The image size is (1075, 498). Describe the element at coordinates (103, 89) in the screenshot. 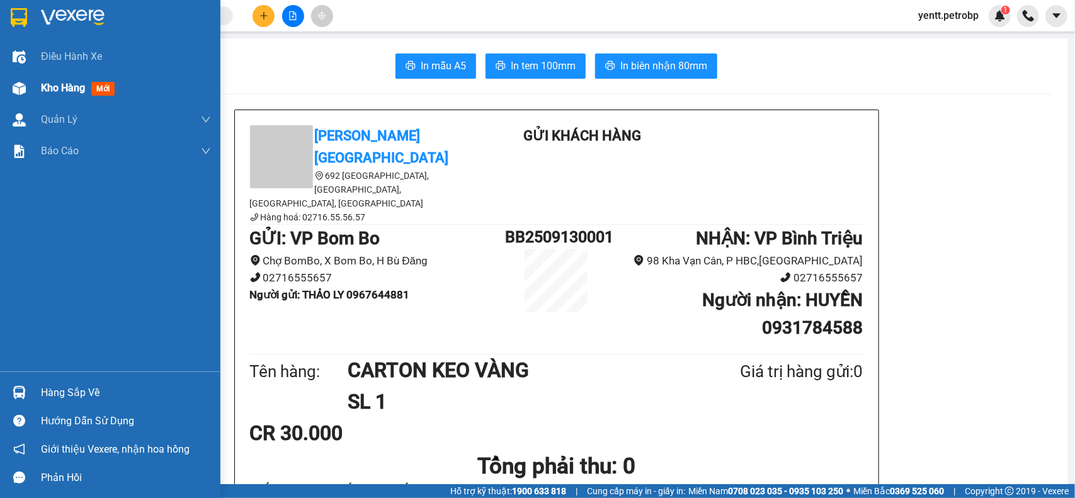

I see `span: mới` at that location.